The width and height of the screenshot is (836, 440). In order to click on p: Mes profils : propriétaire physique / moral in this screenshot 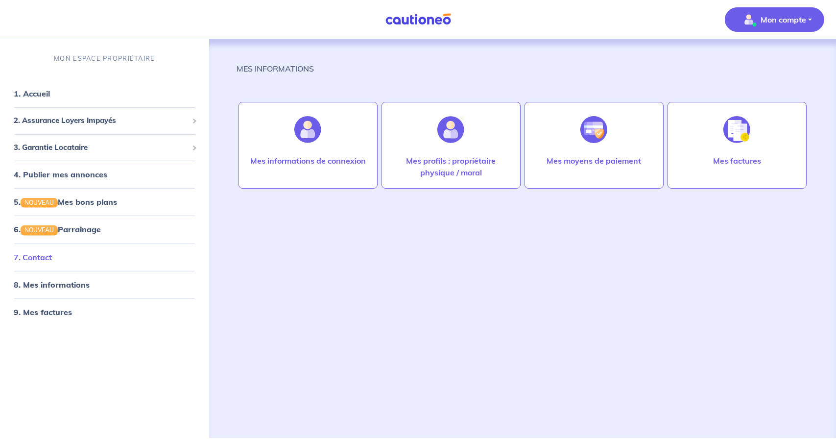, I will do `click(451, 167)`.